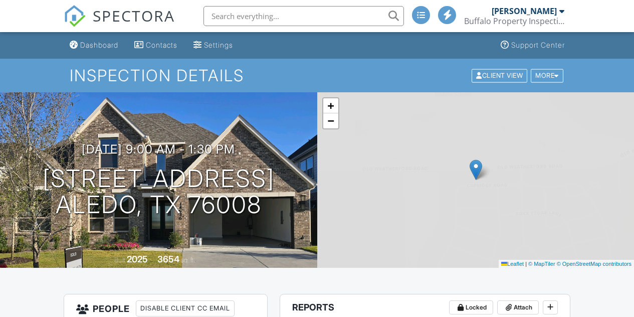 Image resolution: width=634 pixels, height=317 pixels. I want to click on div: Buffalo Property Inspections, so click(514, 21).